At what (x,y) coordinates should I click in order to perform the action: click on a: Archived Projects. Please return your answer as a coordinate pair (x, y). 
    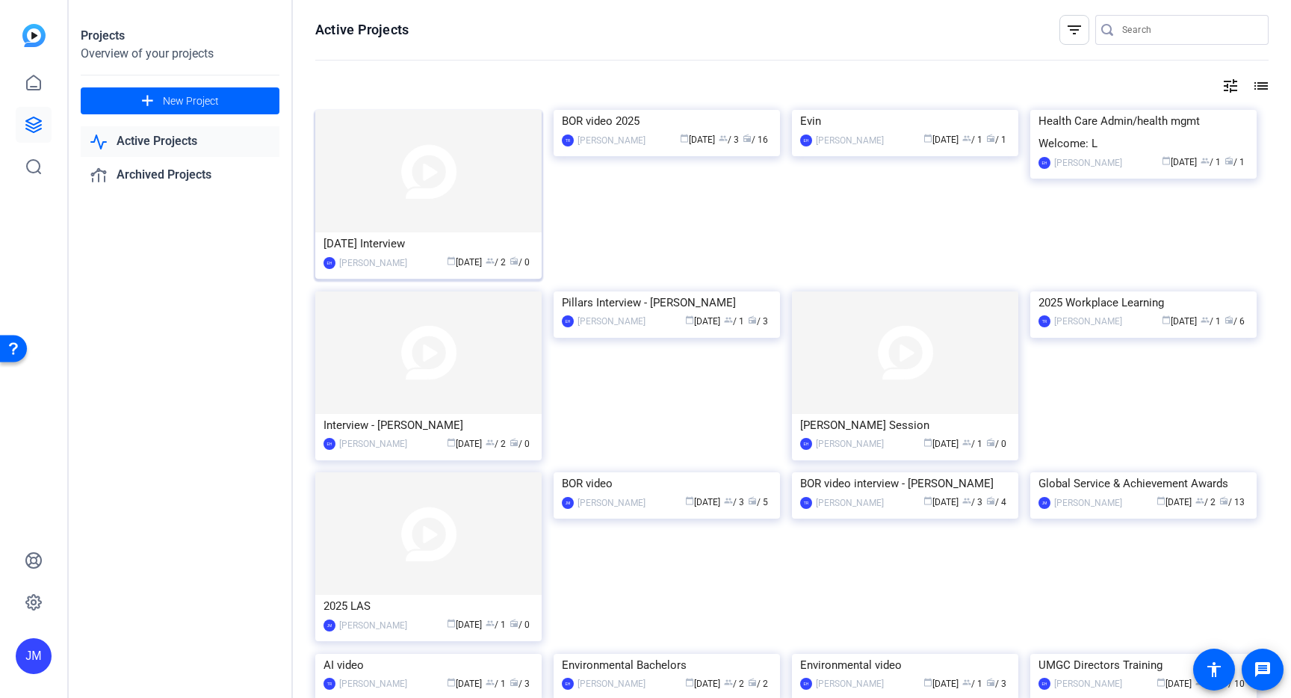
    Looking at the image, I should click on (180, 175).